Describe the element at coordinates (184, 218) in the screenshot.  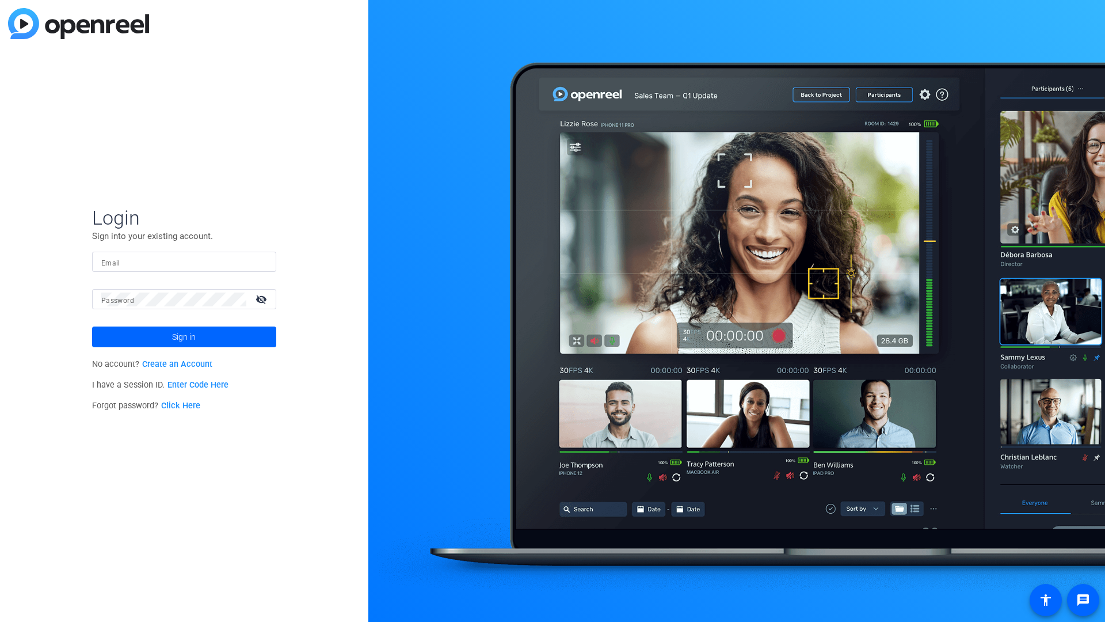
I see `span: Login` at that location.